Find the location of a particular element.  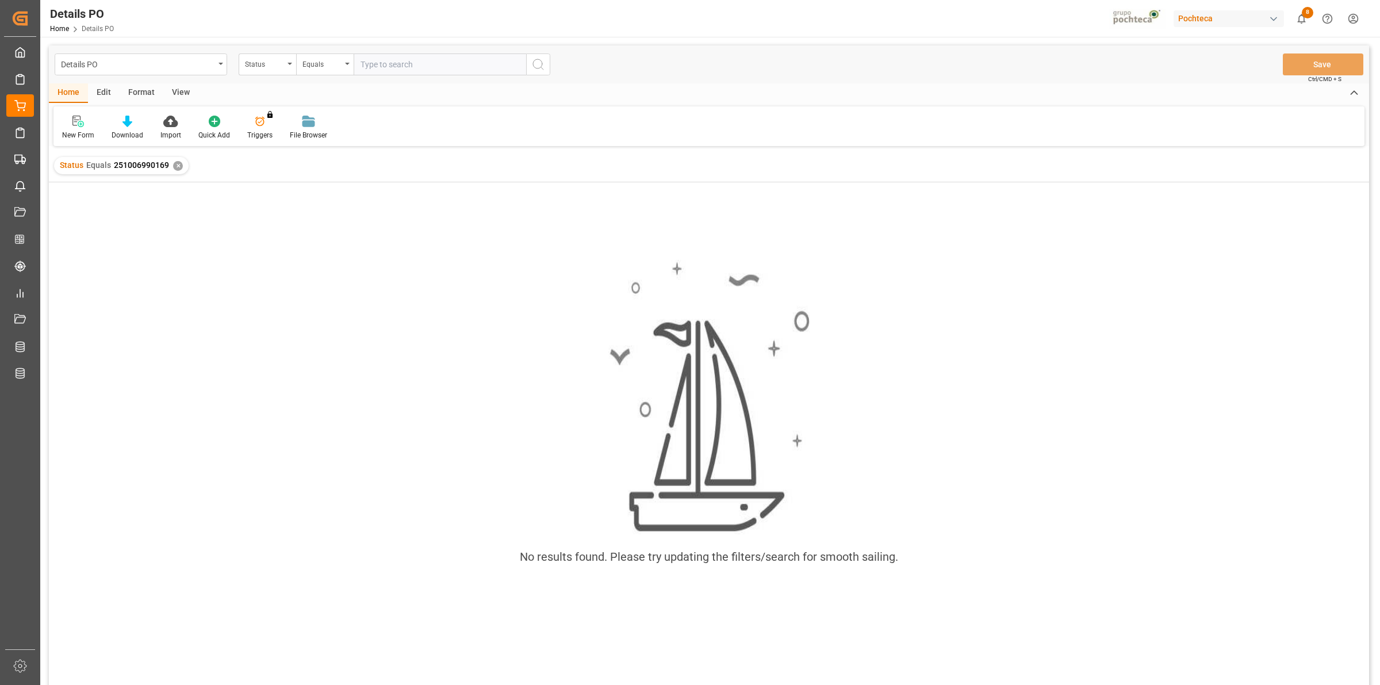

img: pochtecaImg.jpg_1689854062.jpg is located at coordinates (1137, 18).